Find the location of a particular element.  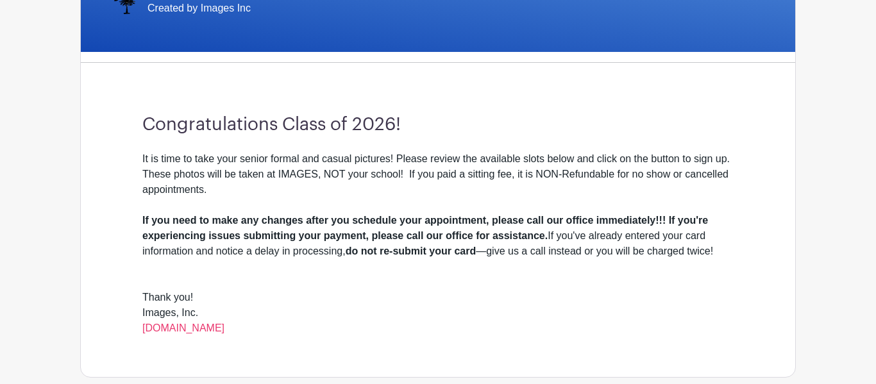

div: Thank you! is located at coordinates (438, 298).